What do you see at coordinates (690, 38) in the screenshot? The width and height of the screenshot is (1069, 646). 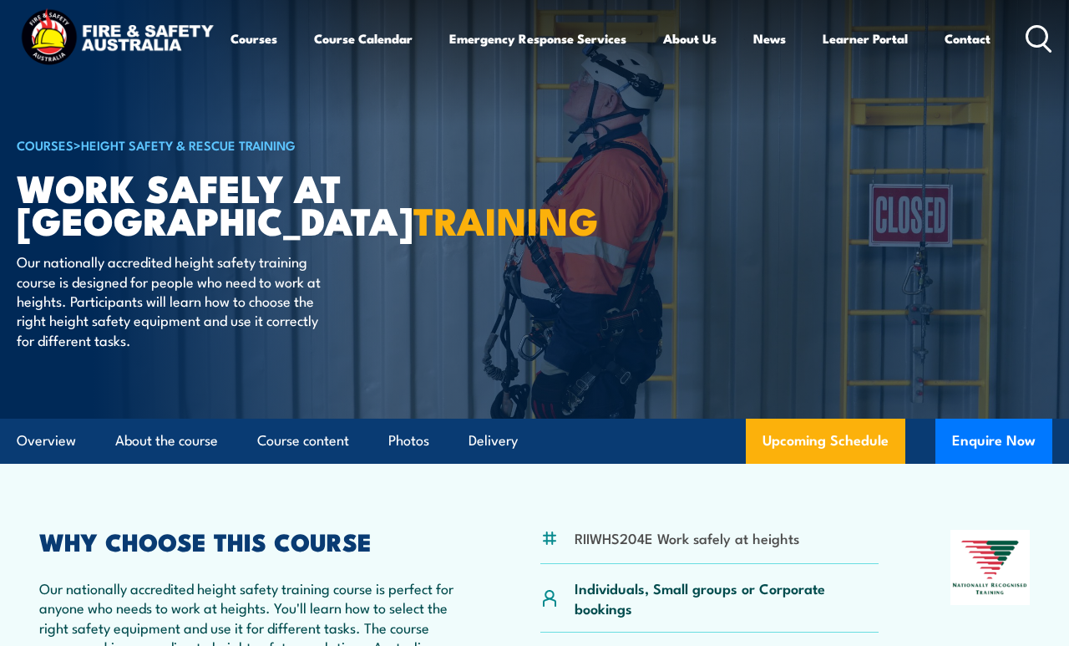 I see `a: About Us` at bounding box center [690, 38].